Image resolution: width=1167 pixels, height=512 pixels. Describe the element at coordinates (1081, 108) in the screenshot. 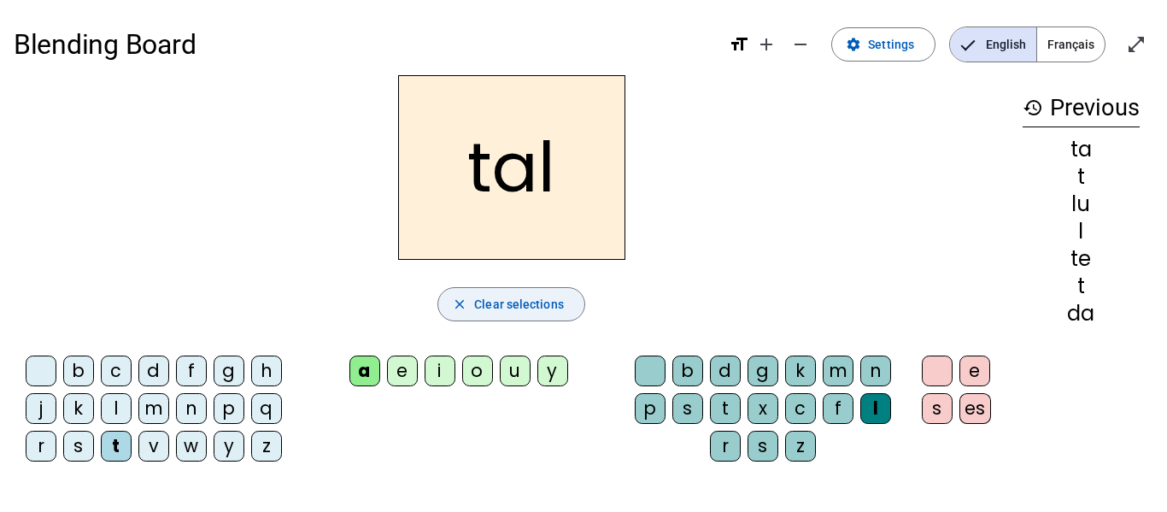

I see `h3: Previous` at that location.